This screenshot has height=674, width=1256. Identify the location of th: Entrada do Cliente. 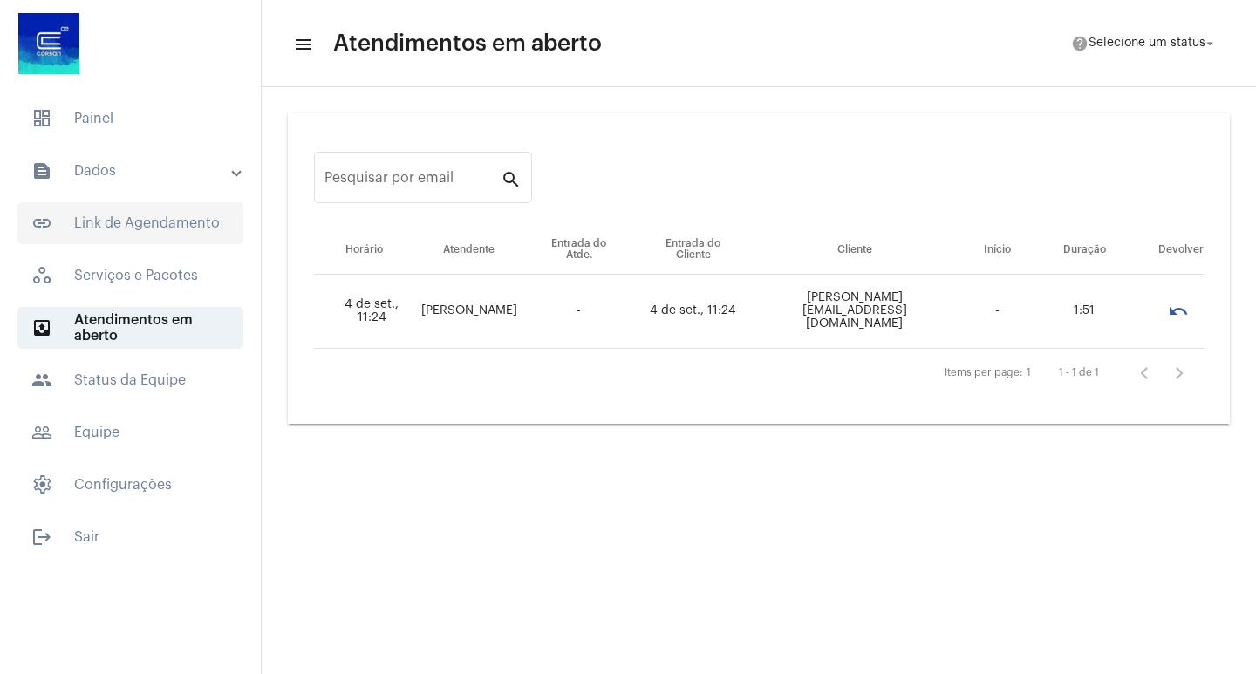
(692, 250).